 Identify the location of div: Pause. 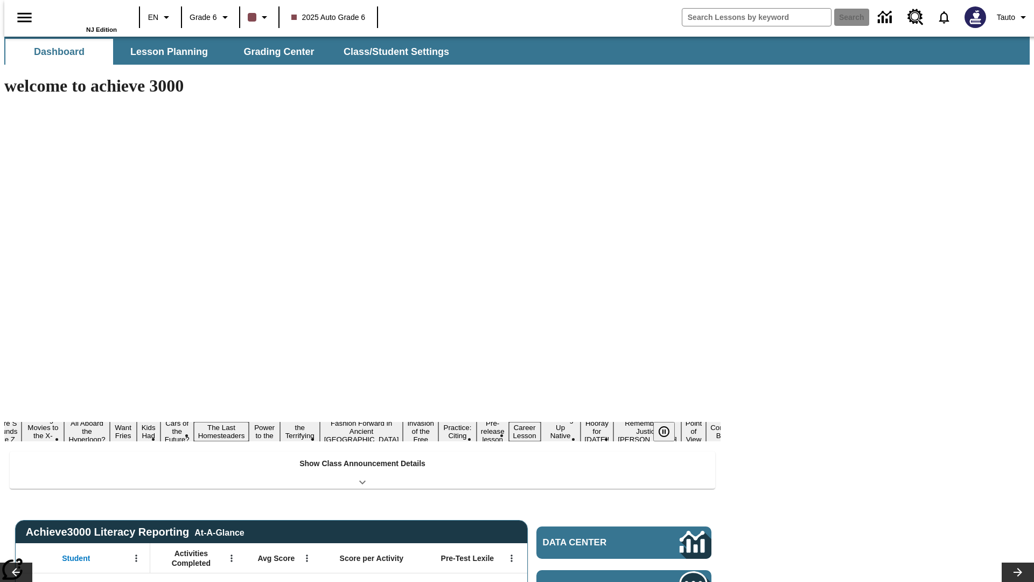
(669, 431).